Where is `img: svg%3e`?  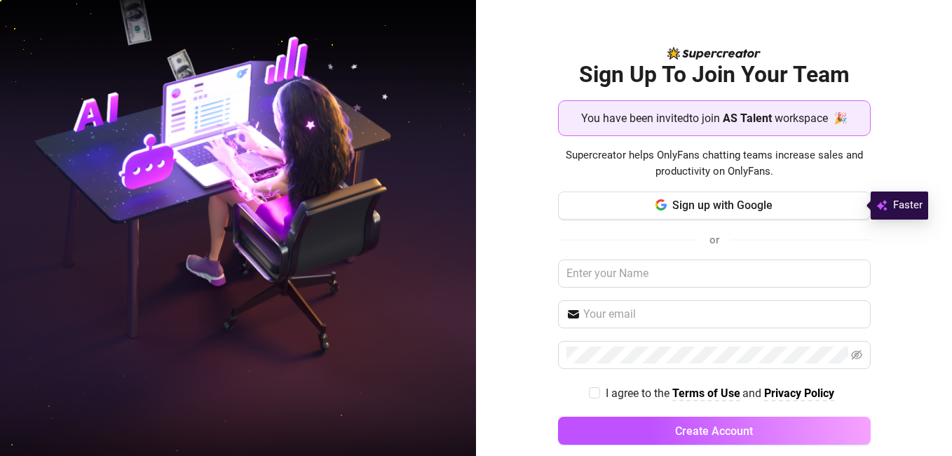 img: svg%3e is located at coordinates (882, 205).